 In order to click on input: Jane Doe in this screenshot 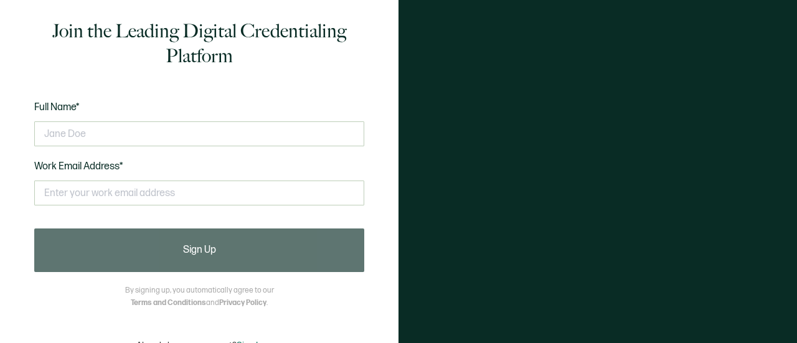, I will do `click(199, 134)`.